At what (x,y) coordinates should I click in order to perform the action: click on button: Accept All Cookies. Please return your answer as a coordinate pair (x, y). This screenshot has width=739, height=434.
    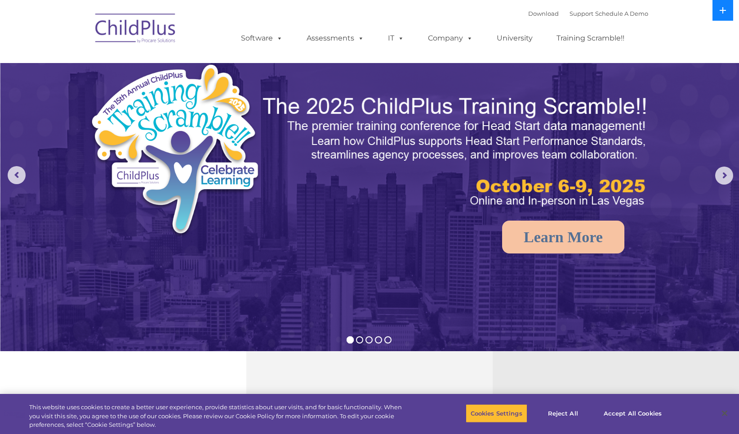
    Looking at the image, I should click on (633, 413).